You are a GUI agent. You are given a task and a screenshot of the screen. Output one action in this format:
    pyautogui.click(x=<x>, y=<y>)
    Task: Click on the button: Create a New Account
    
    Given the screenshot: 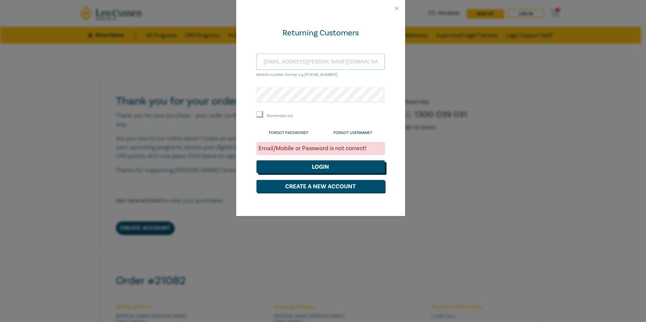 What is the action you would take?
    pyautogui.click(x=321, y=187)
    